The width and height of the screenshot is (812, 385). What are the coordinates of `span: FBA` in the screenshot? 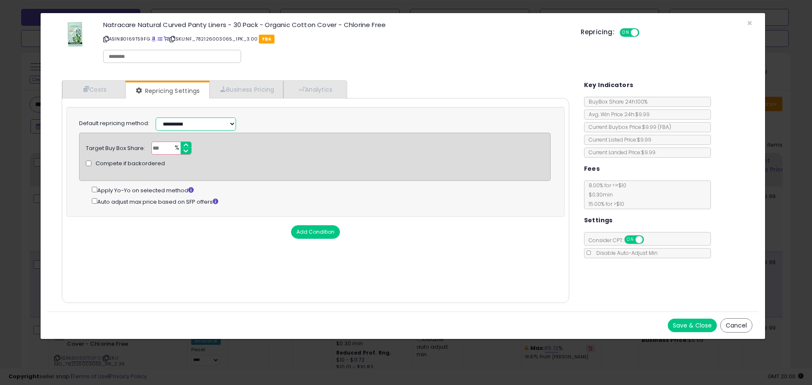 It's located at (266, 39).